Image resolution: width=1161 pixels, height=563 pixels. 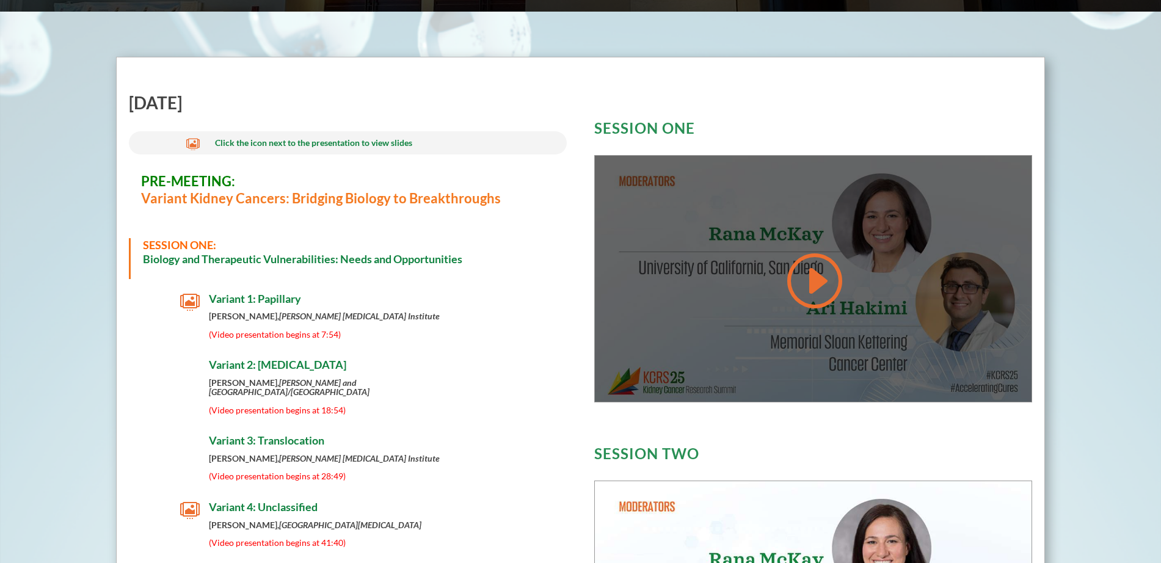 What do you see at coordinates (313, 142) in the screenshot?
I see `span: Click the icon next to the presentation to view slides` at bounding box center [313, 142].